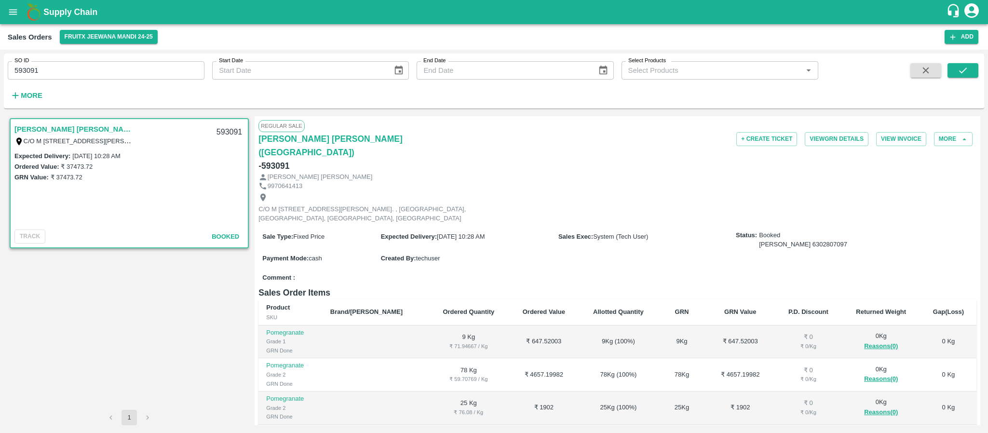  What do you see at coordinates (837, 139) in the screenshot?
I see `button: ViewGRN Details` at bounding box center [837, 139].